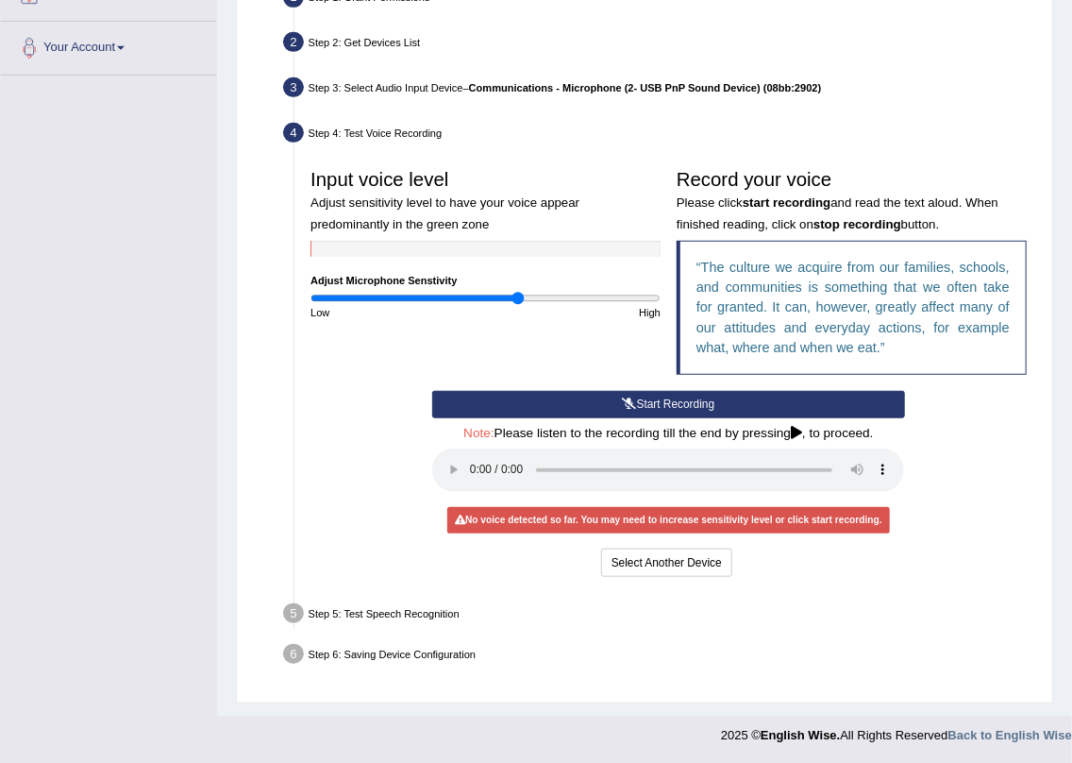  Describe the element at coordinates (668, 404) in the screenshot. I see `button: Start Recording` at that location.